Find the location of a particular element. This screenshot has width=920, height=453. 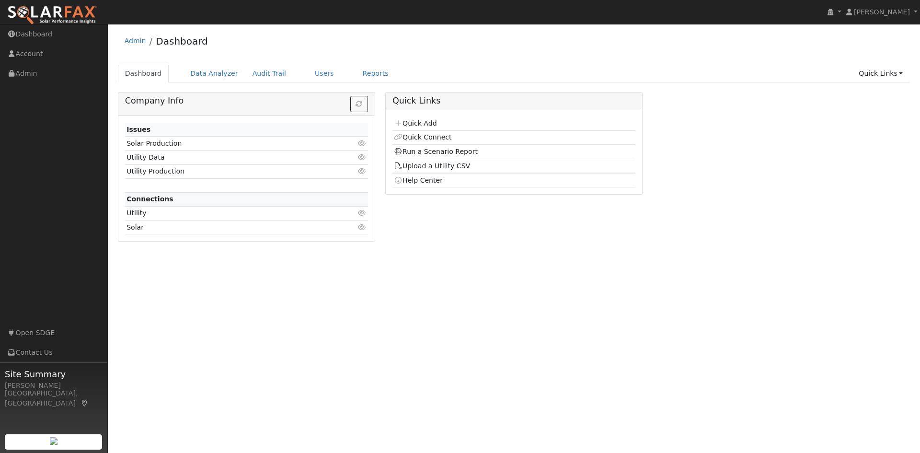

img: retrieve is located at coordinates (54, 441).